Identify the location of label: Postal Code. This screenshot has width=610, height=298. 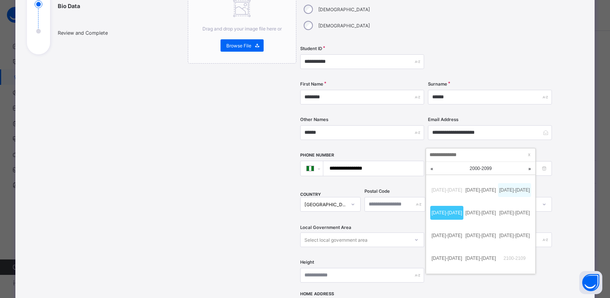
(377, 191).